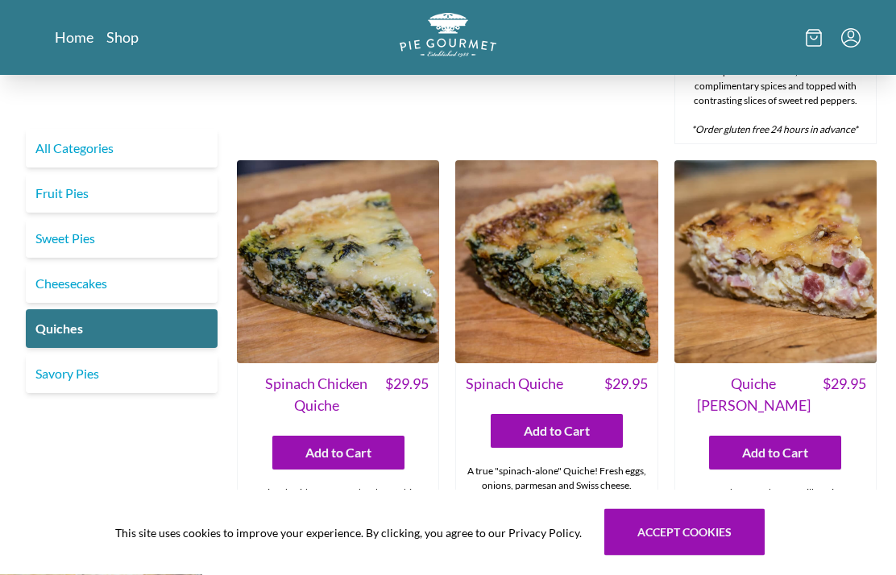 This screenshot has height=575, width=896. I want to click on a: Spinach Quiche, so click(556, 262).